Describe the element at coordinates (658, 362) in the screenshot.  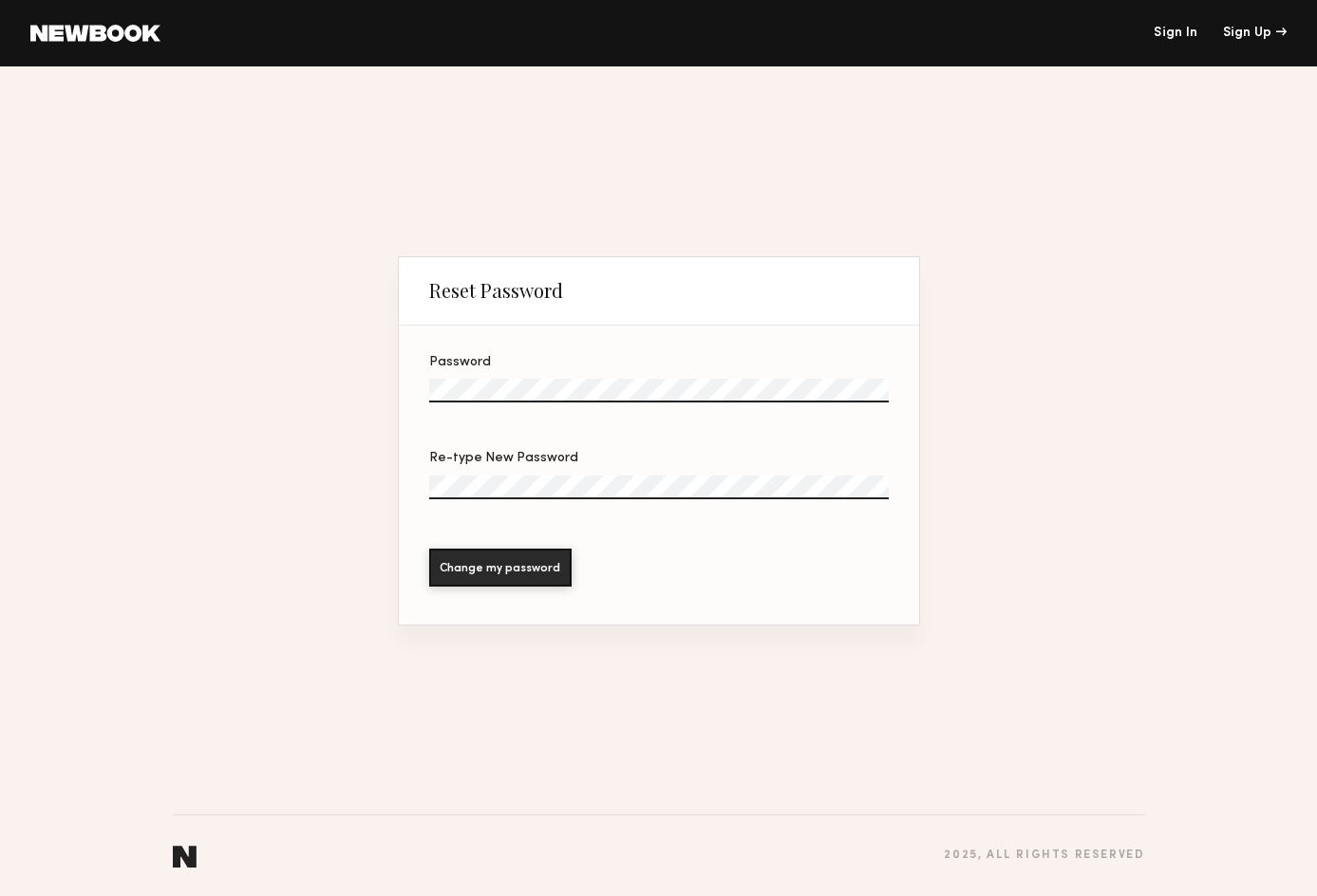
I see `div: Password` at that location.